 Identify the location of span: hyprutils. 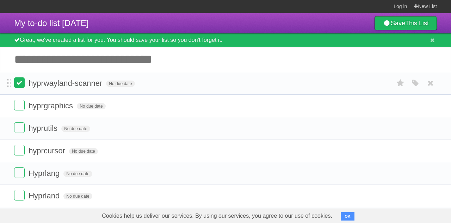
(44, 128).